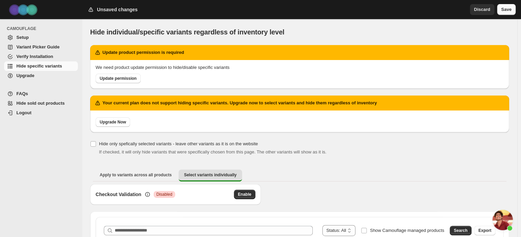 Image resolution: width=521 pixels, height=237 pixels. Describe the element at coordinates (22, 94) in the screenshot. I see `span: FAQs` at that location.